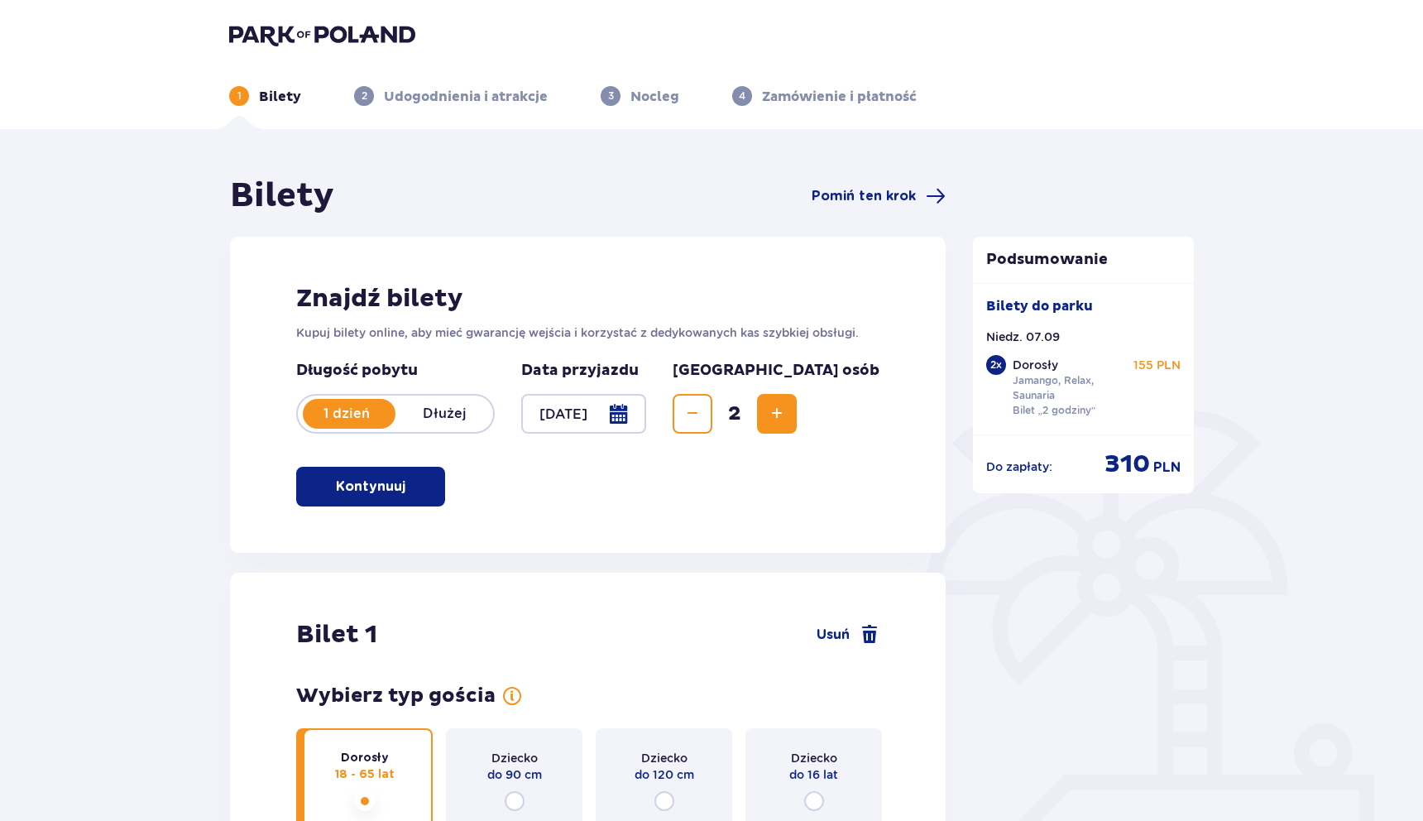 This screenshot has height=821, width=1423. What do you see at coordinates (692, 414) in the screenshot?
I see `button: Decrease` at bounding box center [692, 414].